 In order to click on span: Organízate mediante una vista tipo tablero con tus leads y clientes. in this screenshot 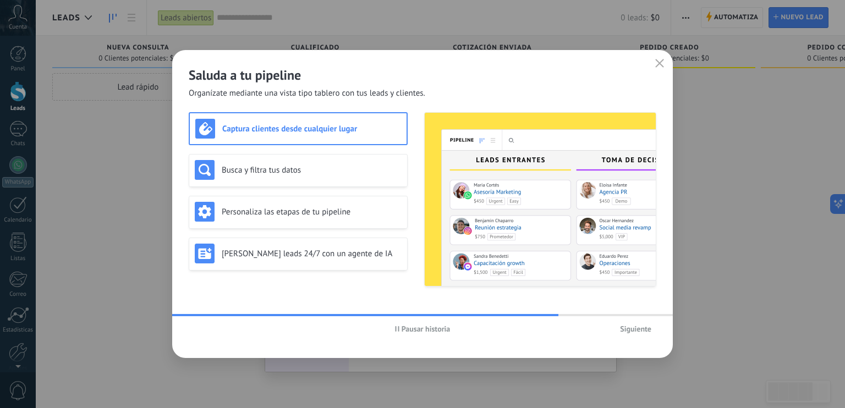, I will do `click(307, 94)`.